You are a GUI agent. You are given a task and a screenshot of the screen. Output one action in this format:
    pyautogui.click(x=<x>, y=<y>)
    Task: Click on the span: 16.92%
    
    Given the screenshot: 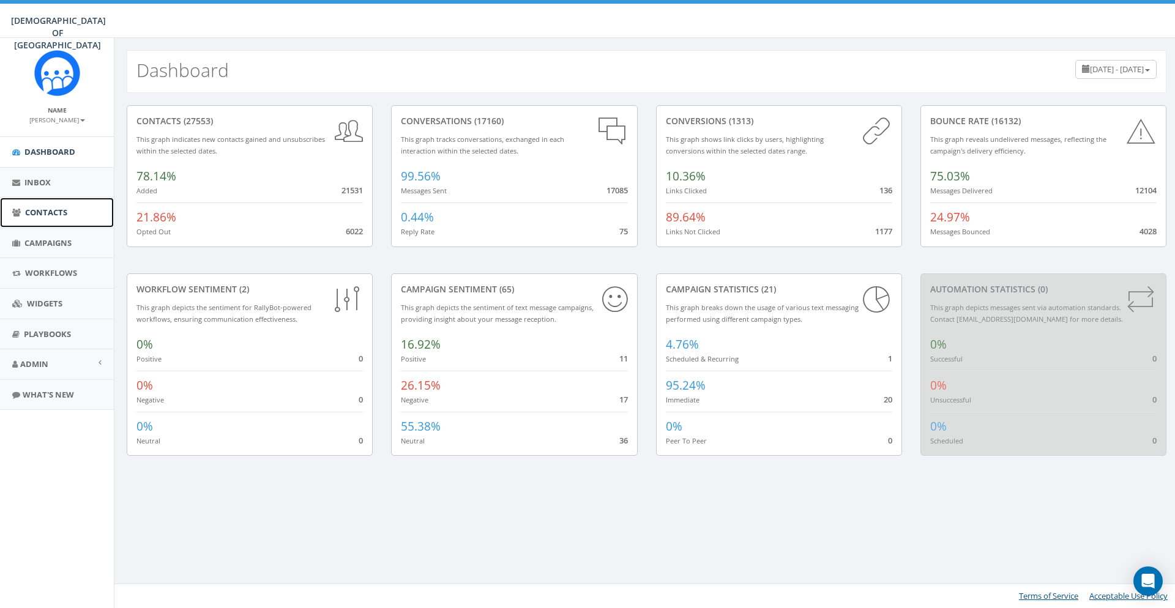 What is the action you would take?
    pyautogui.click(x=420, y=345)
    